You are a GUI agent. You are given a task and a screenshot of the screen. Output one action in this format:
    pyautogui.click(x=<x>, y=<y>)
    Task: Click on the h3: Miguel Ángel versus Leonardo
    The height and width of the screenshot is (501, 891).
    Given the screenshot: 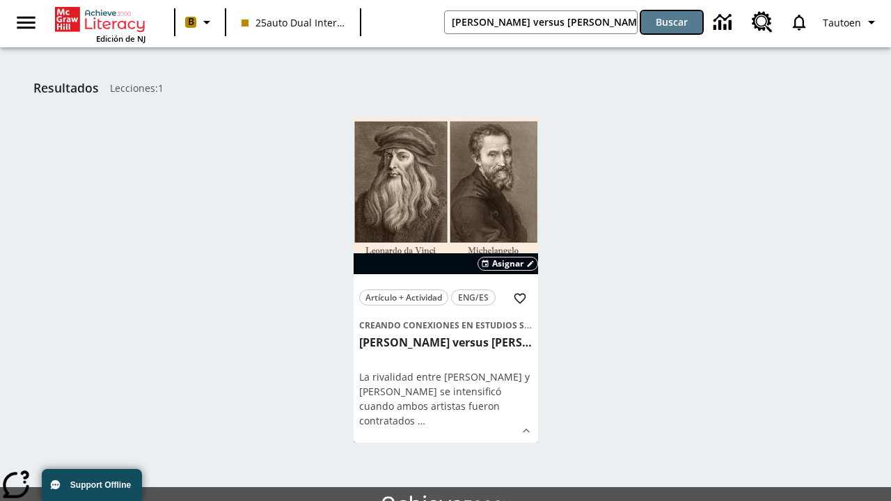 What is the action you would take?
    pyautogui.click(x=446, y=343)
    